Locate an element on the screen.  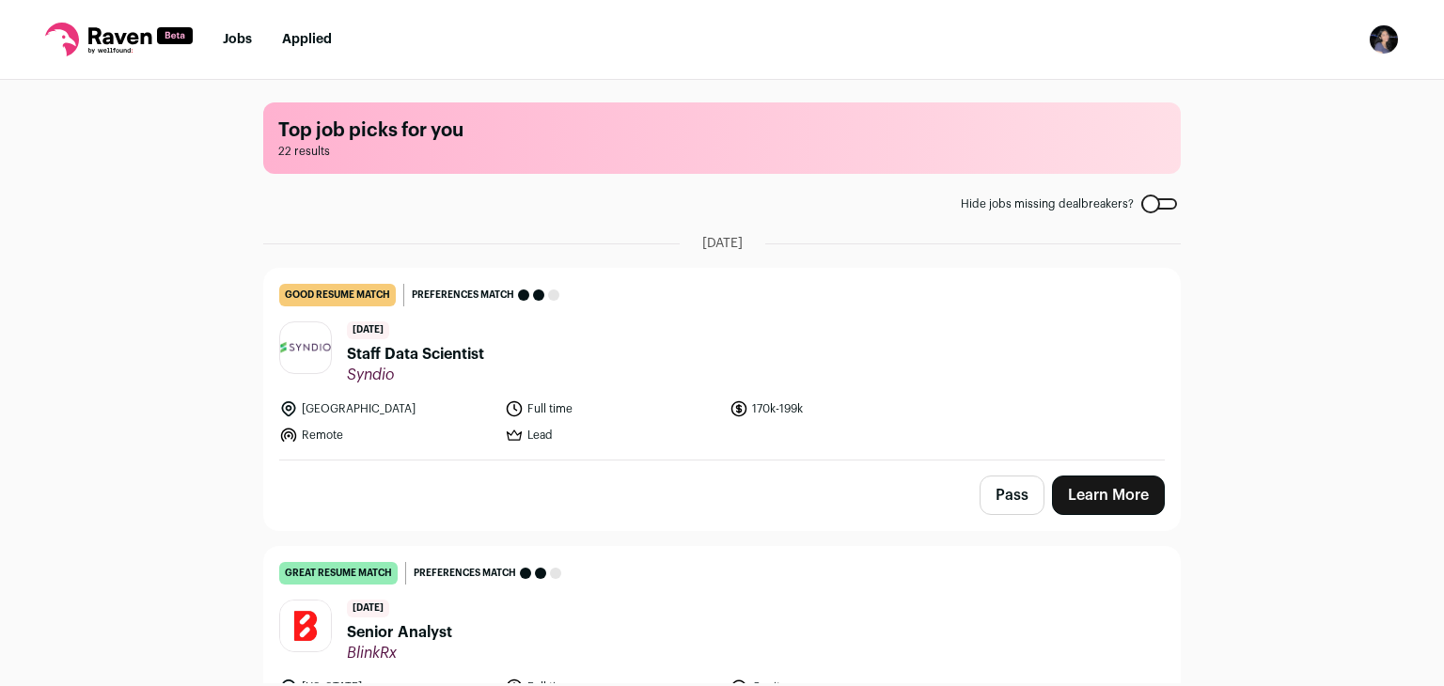
a: Applied is located at coordinates (306, 39).